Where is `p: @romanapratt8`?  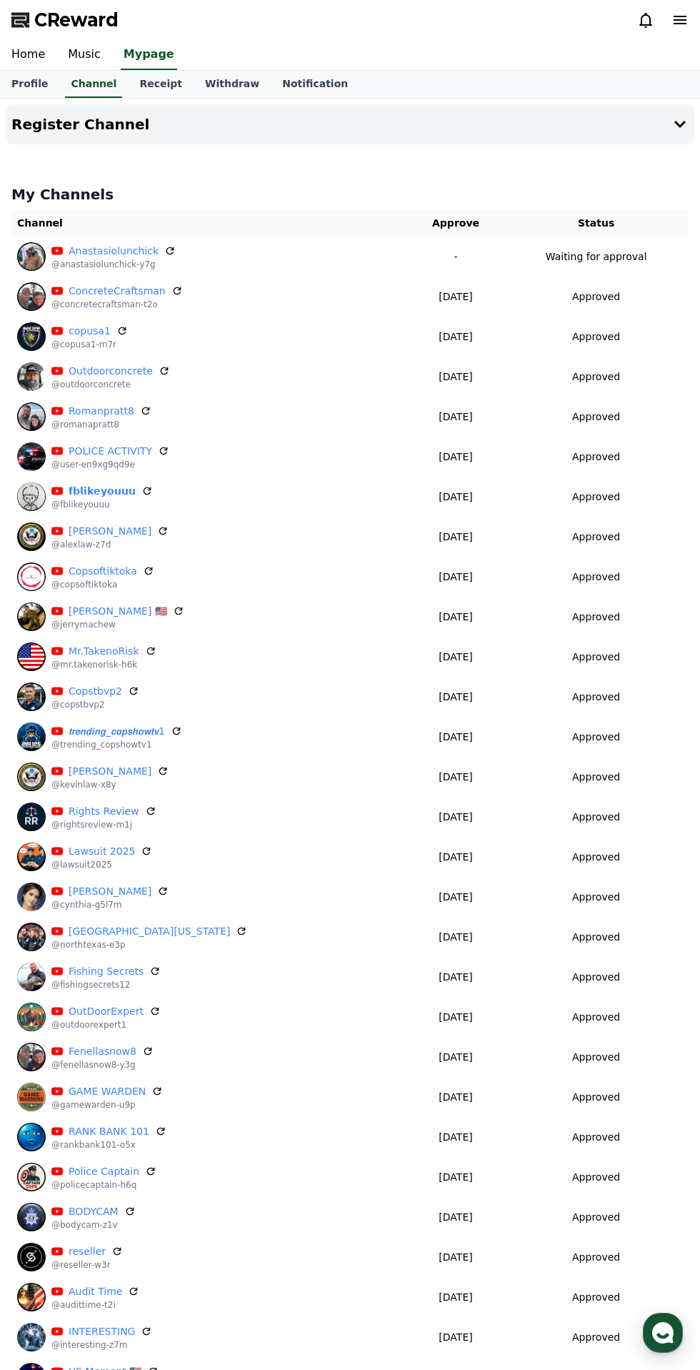 p: @romanapratt8 is located at coordinates (101, 424).